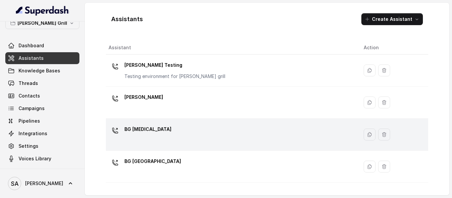 This screenshot has height=198, width=452. I want to click on a: Pipelines, so click(42, 121).